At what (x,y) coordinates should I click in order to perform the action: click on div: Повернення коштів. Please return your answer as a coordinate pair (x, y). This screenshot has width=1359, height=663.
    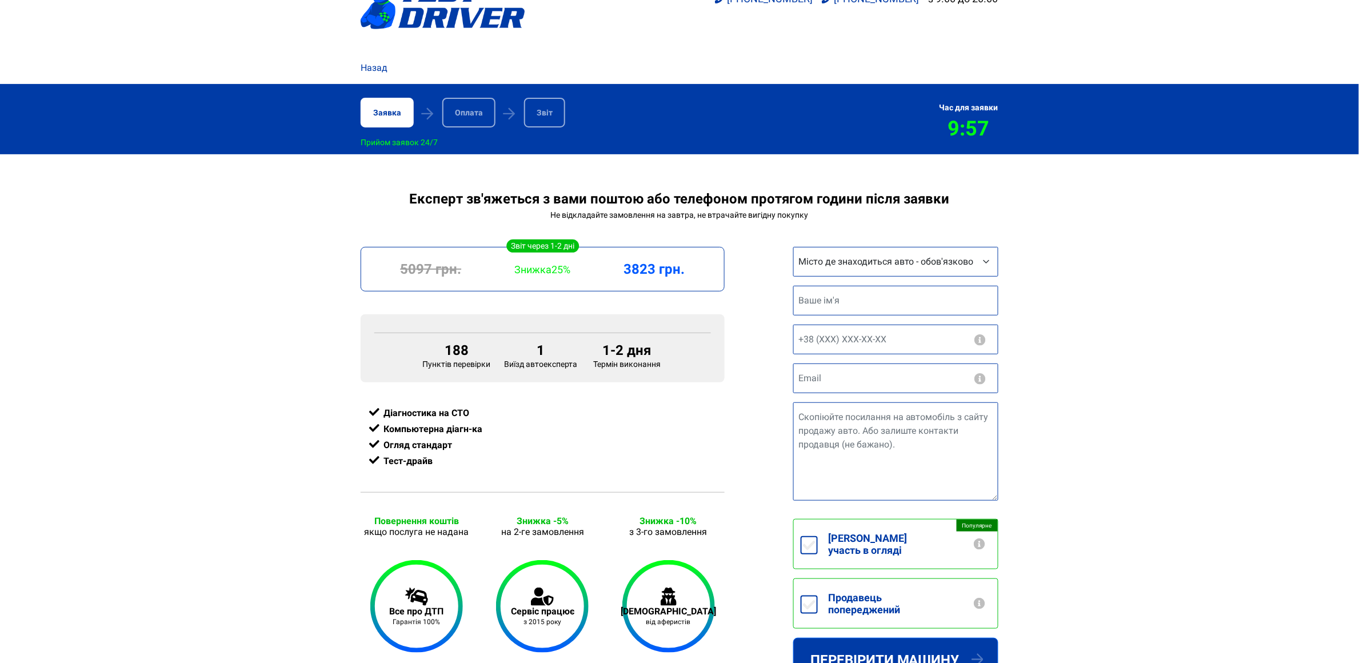
    Looking at the image, I should click on (417, 521).